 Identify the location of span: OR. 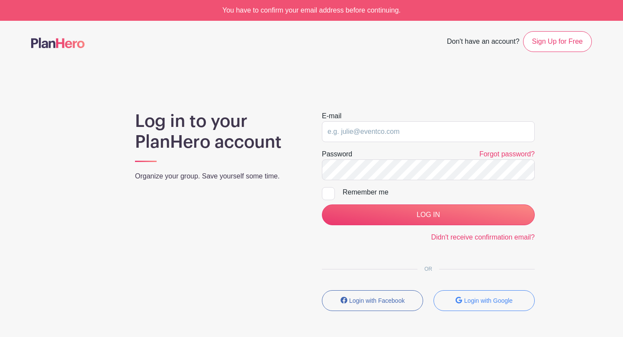
(428, 269).